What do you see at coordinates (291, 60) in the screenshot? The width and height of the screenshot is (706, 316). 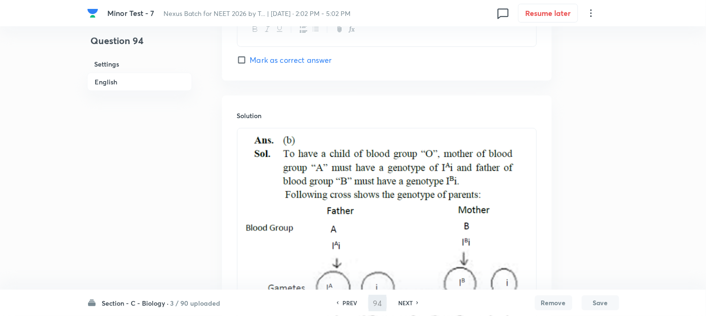 I see `span: Mark as correct answer` at bounding box center [291, 60].